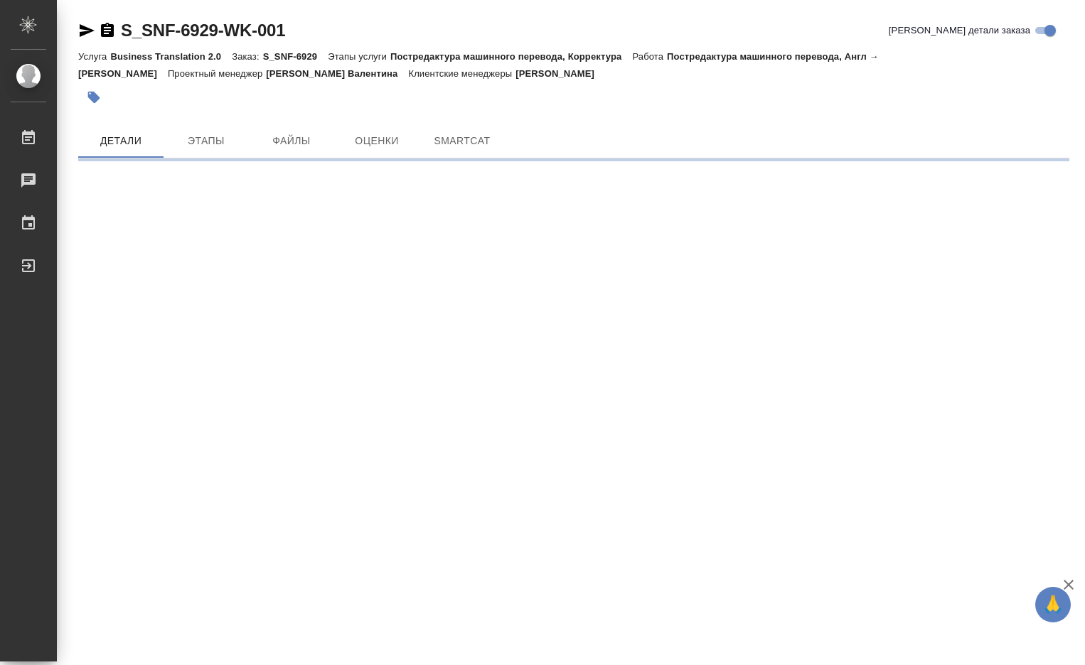  I want to click on span: Детали, so click(121, 141).